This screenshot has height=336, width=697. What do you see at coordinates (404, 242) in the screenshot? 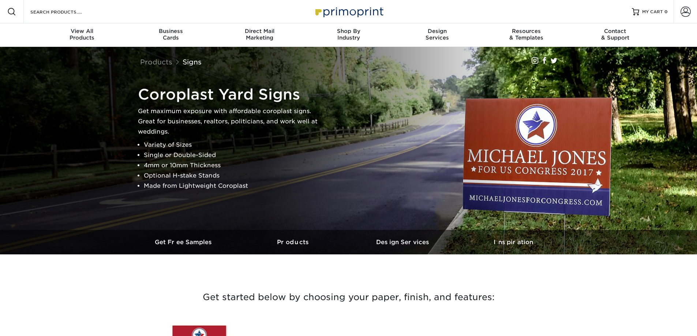
I see `h3: Design Services` at bounding box center [404, 242].